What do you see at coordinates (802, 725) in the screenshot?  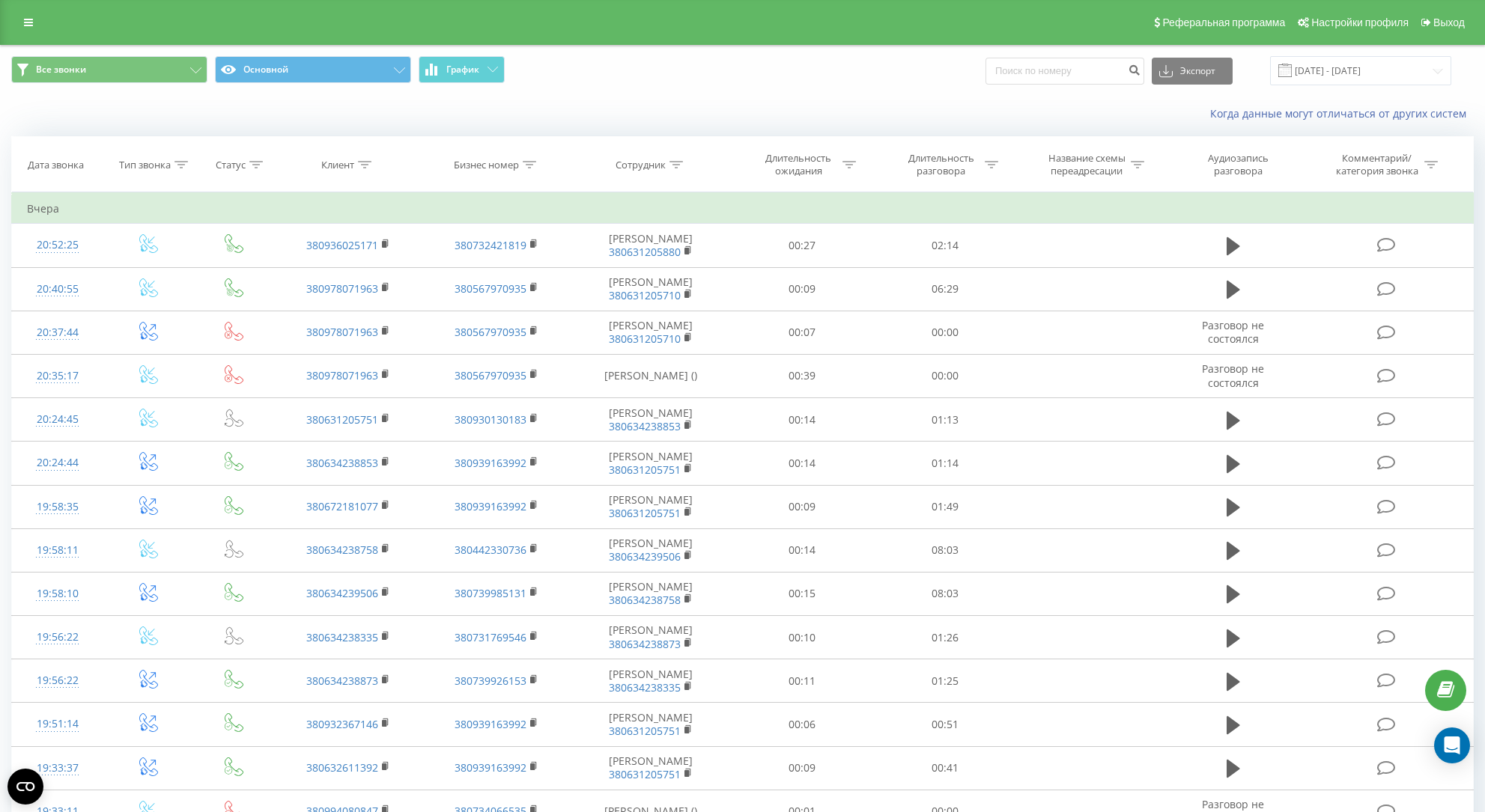 I see `td: 00:06` at bounding box center [802, 725].